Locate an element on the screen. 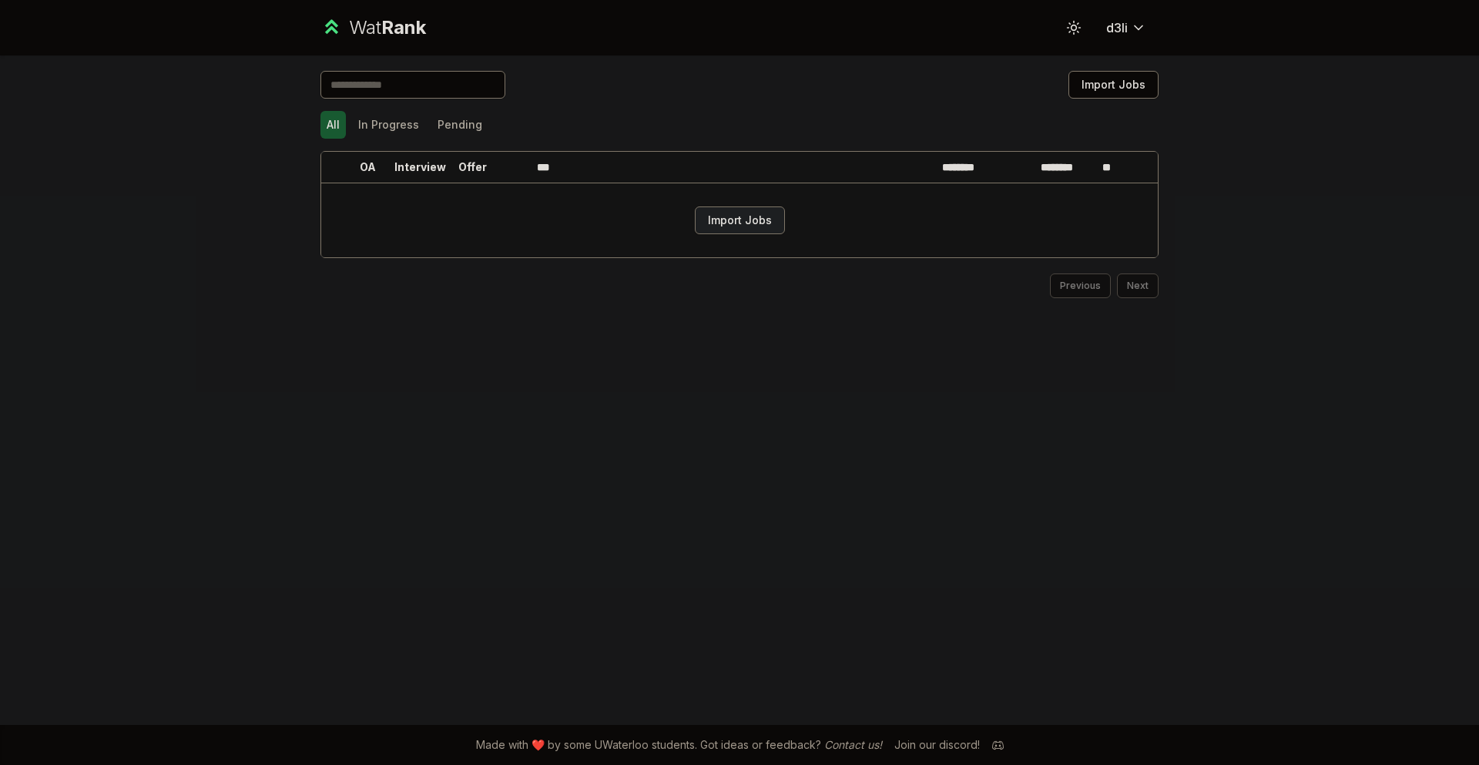  div: Wat is located at coordinates (387, 28).